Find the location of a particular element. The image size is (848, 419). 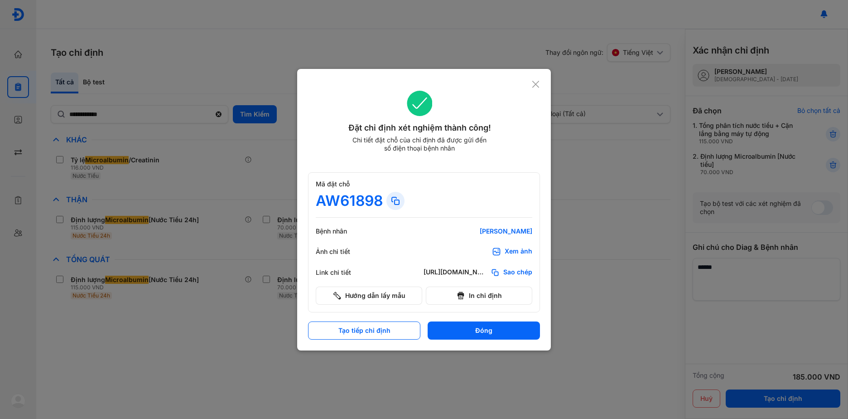

button: Tạo tiếp chỉ định is located at coordinates (364, 330).